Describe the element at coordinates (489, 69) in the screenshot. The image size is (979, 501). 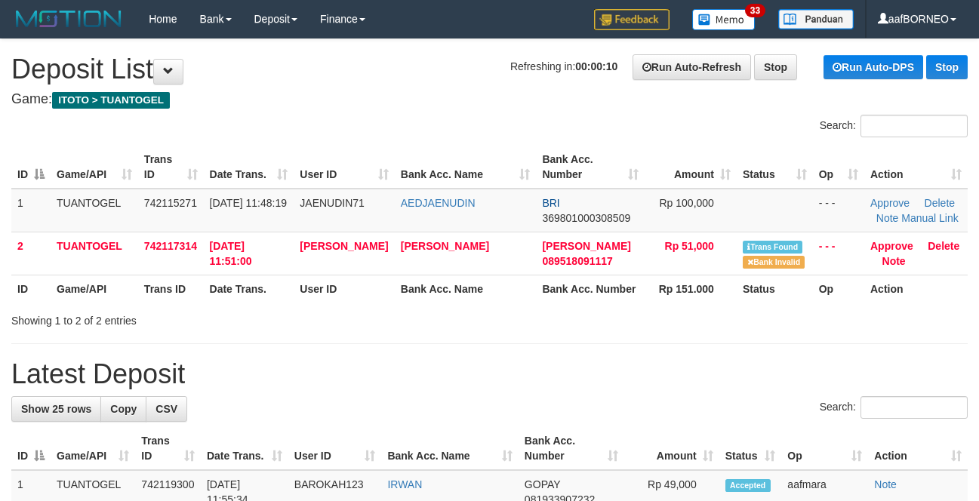
I see `h1: Deposit List` at that location.